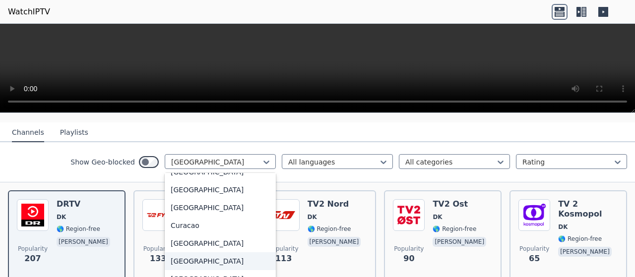  What do you see at coordinates (587, 209) in the screenshot?
I see `h6: TV 2 Kosmopol` at bounding box center [587, 209].